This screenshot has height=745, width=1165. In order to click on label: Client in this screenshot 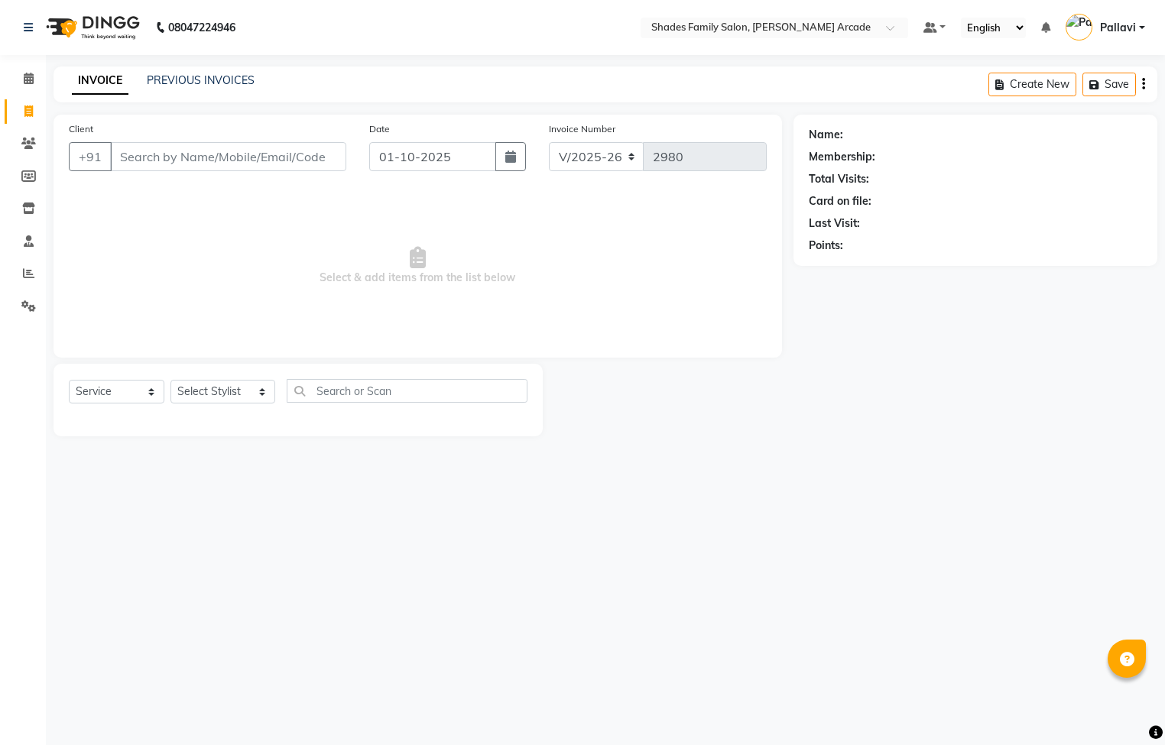, I will do `click(81, 129)`.